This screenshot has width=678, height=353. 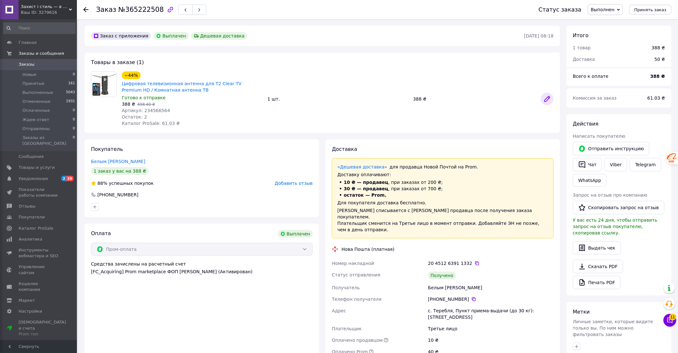 What do you see at coordinates (356, 275) in the screenshot?
I see `span: Статус отправления` at bounding box center [356, 275].